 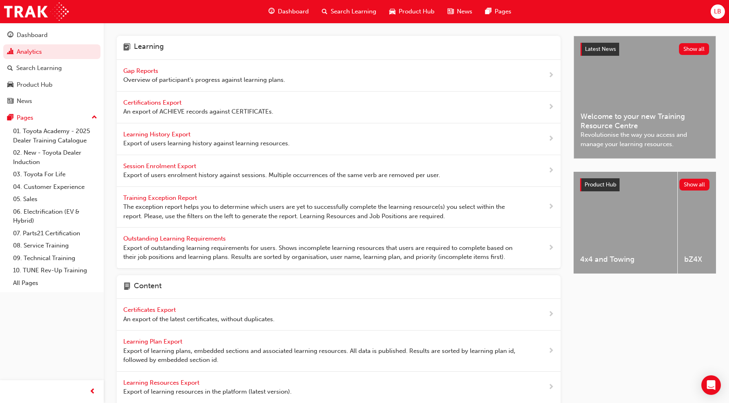 I want to click on a: guage-iconDashboard, so click(x=288, y=11).